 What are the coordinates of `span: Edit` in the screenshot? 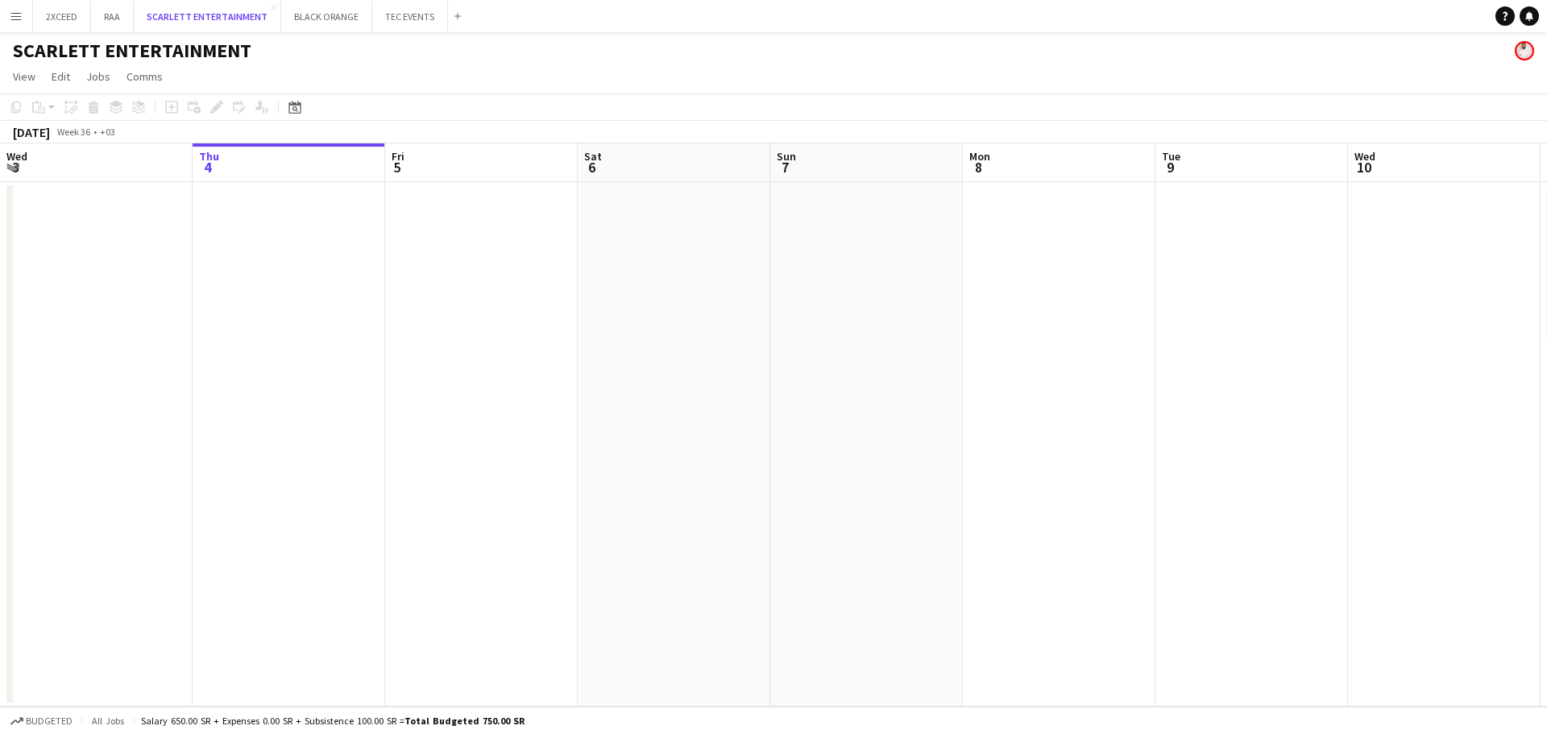 It's located at (60, 77).